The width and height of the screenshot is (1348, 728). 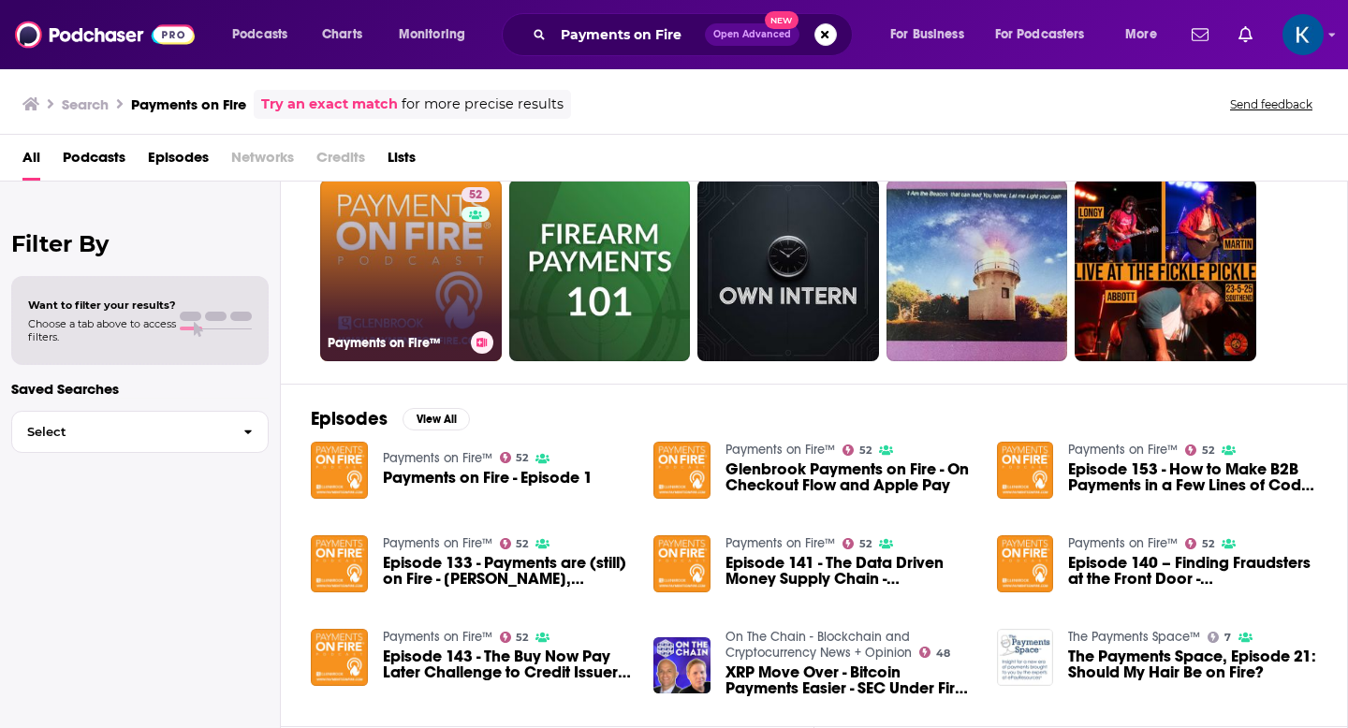 What do you see at coordinates (1192, 664) in the screenshot?
I see `a: The Payments Space, Episode 21: Should My Hair Be on Fire?` at bounding box center [1192, 664].